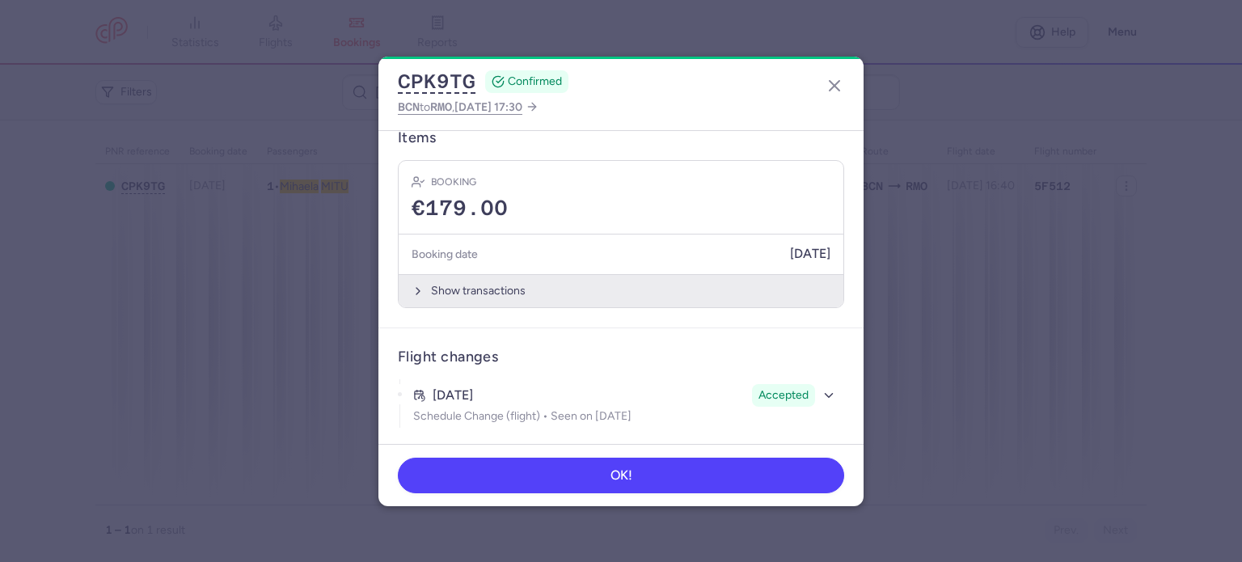 The height and width of the screenshot is (562, 1242). I want to click on h3: Flight changes, so click(448, 357).